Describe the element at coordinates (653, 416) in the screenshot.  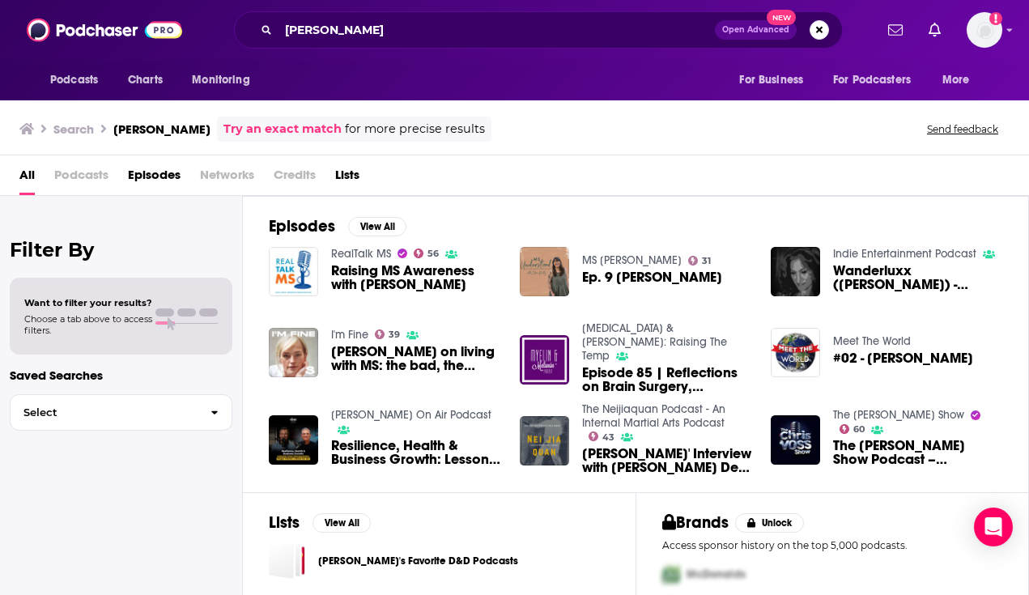
I see `a: The Neijiaquan Podcast - An Internal Martial Arts Podcast` at that location.